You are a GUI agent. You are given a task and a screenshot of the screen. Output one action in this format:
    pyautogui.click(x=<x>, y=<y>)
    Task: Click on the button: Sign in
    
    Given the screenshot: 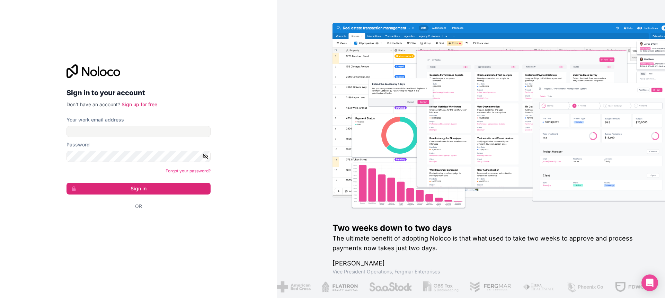 What is the action you would take?
    pyautogui.click(x=138, y=189)
    